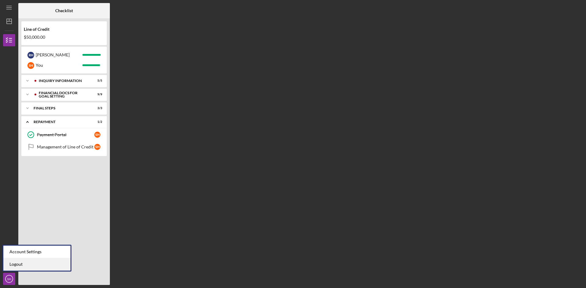 The image size is (586, 288). I want to click on a: Logout, so click(37, 264).